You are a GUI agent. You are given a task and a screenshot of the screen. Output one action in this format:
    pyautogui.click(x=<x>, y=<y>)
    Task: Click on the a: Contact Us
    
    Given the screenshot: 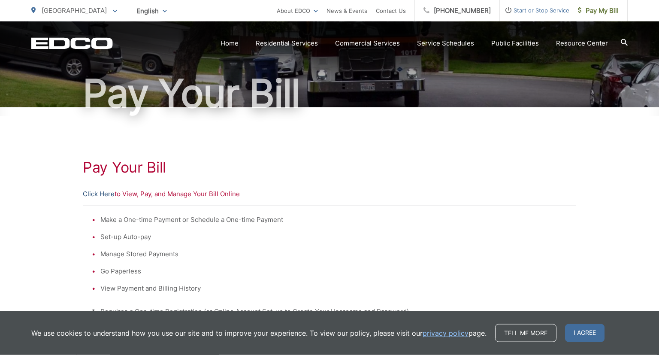 What is the action you would take?
    pyautogui.click(x=391, y=11)
    